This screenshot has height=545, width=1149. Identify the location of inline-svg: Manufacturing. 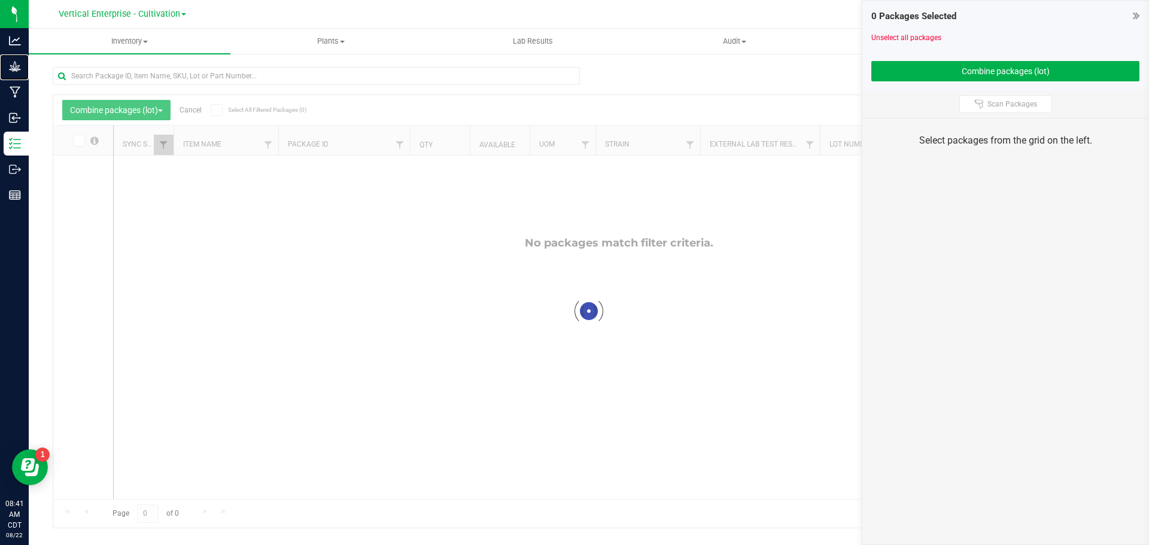
(15, 92).